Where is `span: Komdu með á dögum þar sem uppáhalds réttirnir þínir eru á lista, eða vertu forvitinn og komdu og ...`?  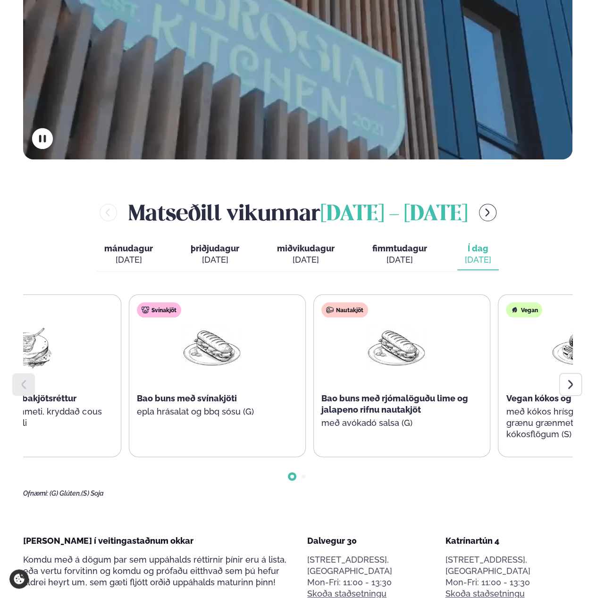 span: Komdu með á dögum þar sem uppáhalds réttirnir þínir eru á lista, eða vertu forvitinn og komdu og ... is located at coordinates (154, 571).